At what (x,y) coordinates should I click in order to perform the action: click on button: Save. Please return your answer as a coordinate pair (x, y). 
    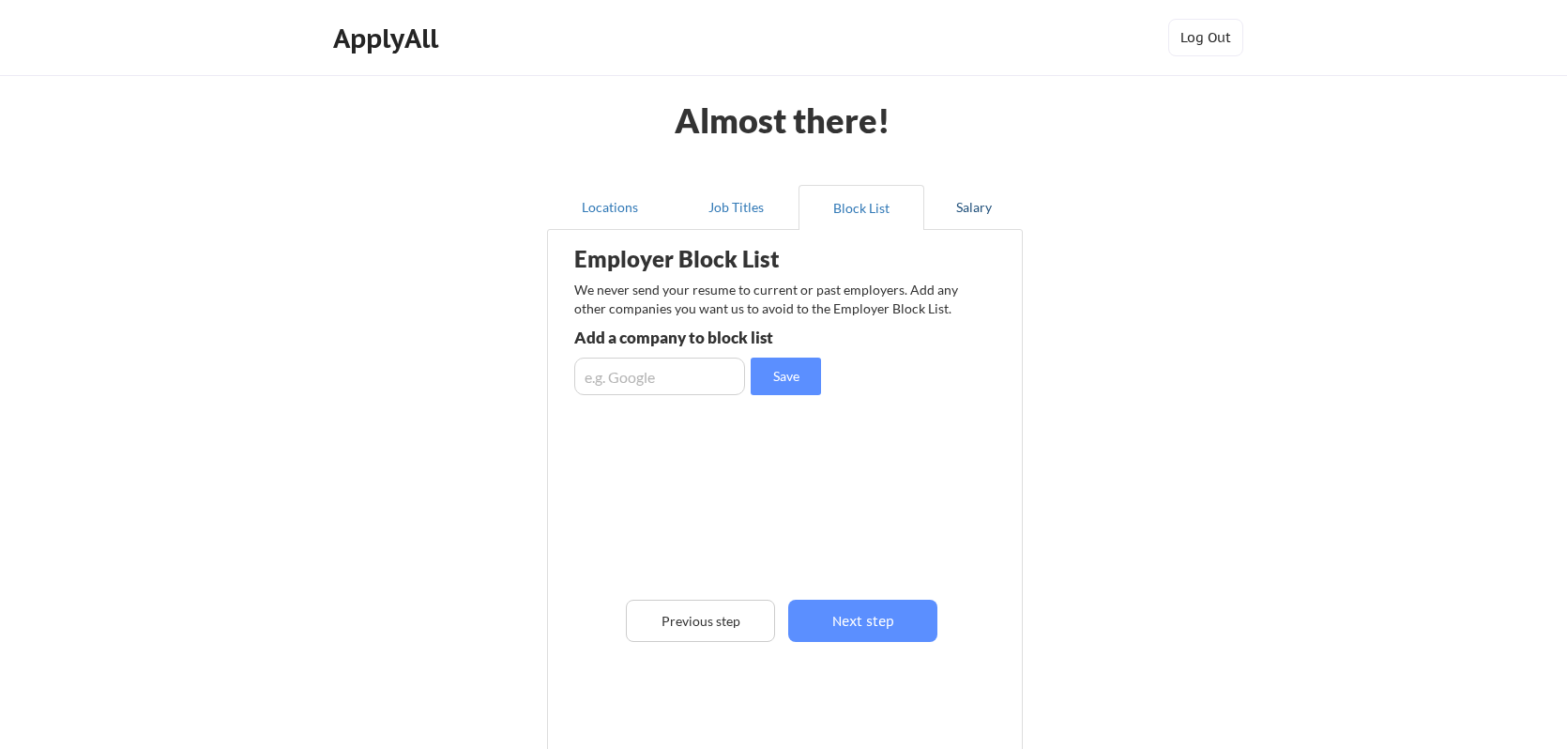
    Looking at the image, I should click on (785, 376).